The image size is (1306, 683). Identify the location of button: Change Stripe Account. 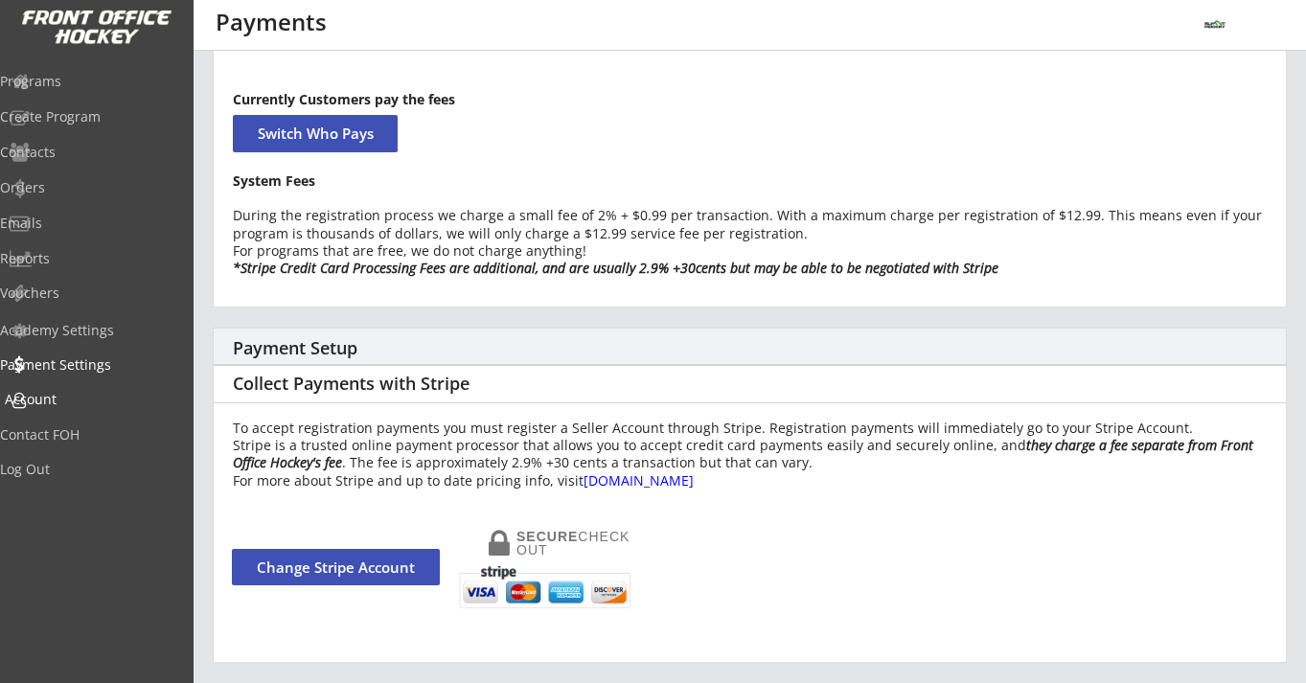
(335, 567).